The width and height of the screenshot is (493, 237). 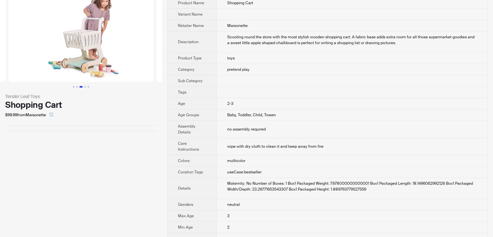 I want to click on span: multicolor, so click(x=236, y=160).